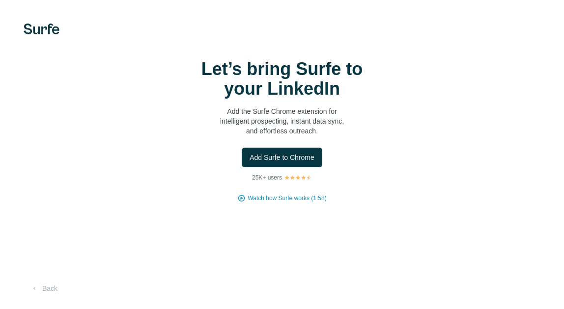  Describe the element at coordinates (282, 158) in the screenshot. I see `button: Add Surfe to Chrome` at that location.